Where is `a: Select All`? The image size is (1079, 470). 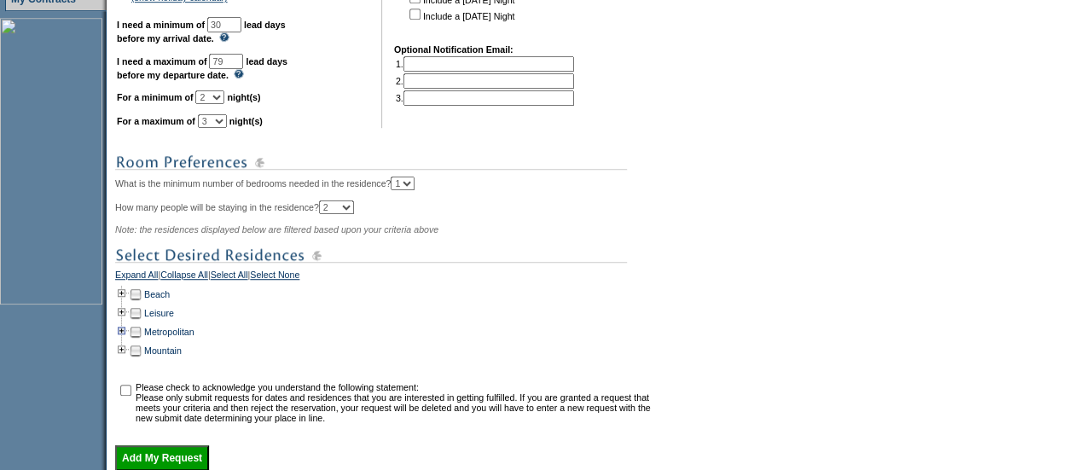 a: Select All is located at coordinates (230, 277).